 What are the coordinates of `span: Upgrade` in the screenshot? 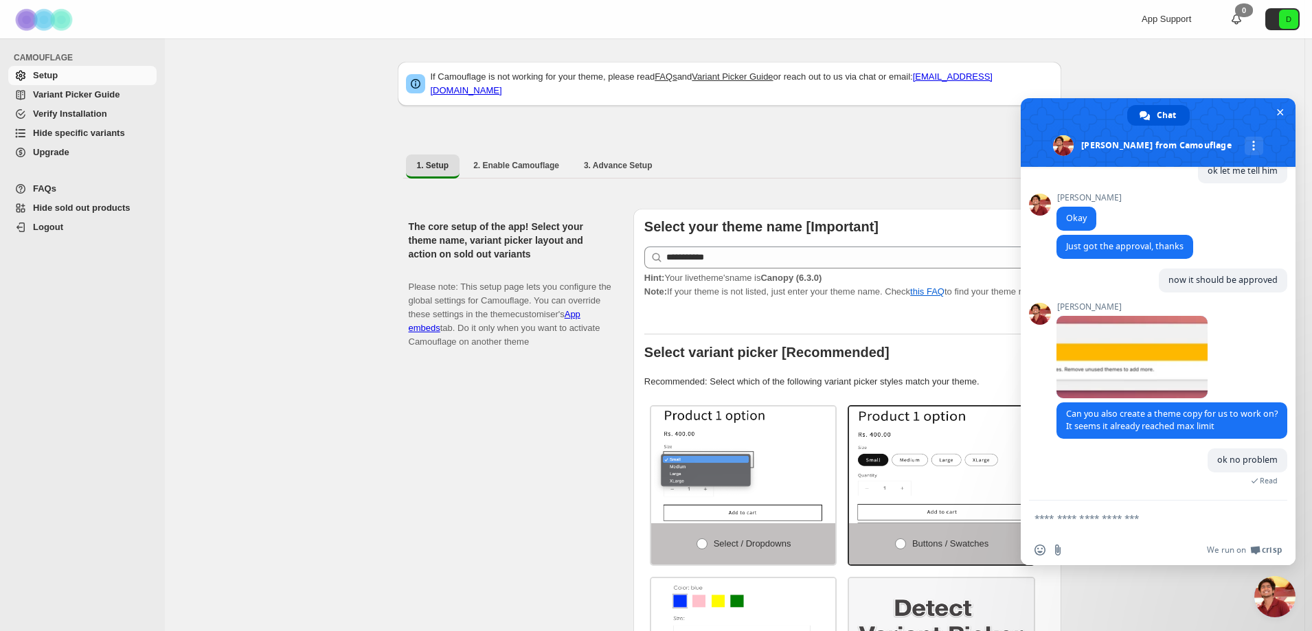 It's located at (51, 152).